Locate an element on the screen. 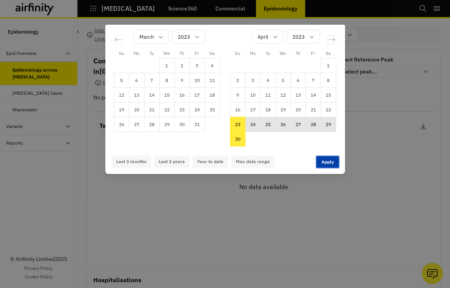 The image size is (450, 288). td: Choose Saturday, April 22, 2023 as your check-in date. It’s available. is located at coordinates (328, 110).